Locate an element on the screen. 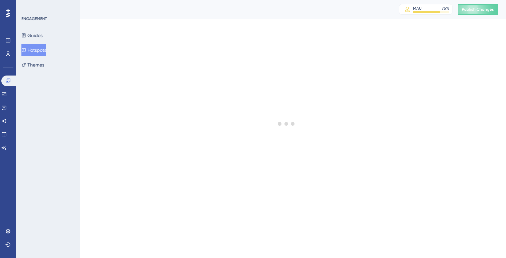 The width and height of the screenshot is (506, 258). div: 75 % is located at coordinates (446, 8).